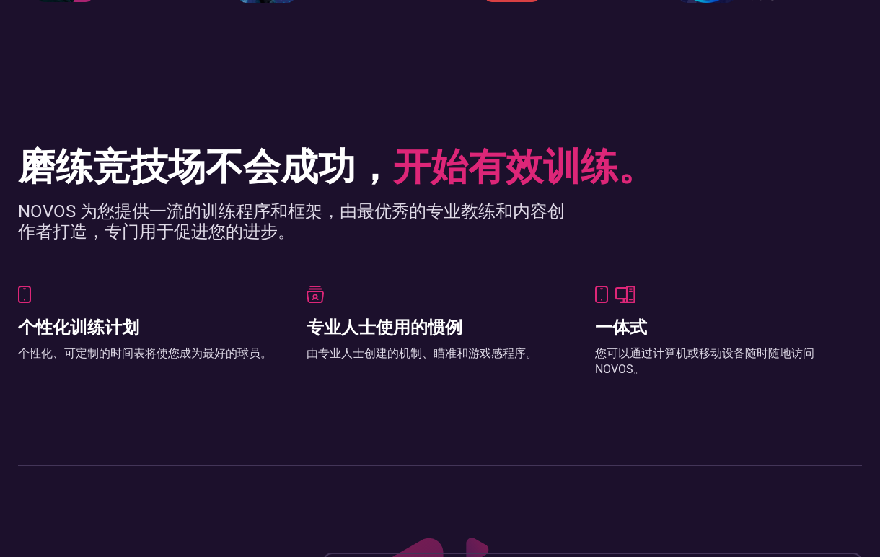  What do you see at coordinates (79, 327) in the screenshot?
I see `font: 个性化训练计划` at bounding box center [79, 327].